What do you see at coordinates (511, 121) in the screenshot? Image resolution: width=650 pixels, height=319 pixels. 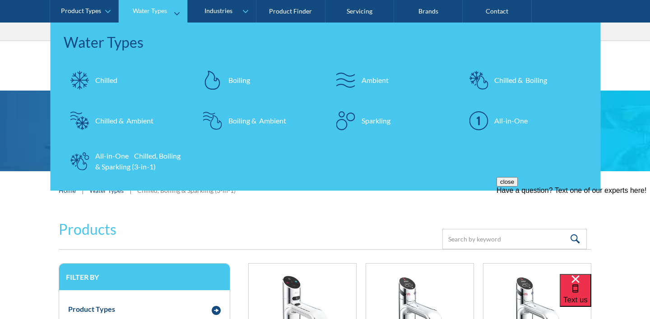 I see `div: All-in-One` at bounding box center [511, 121].